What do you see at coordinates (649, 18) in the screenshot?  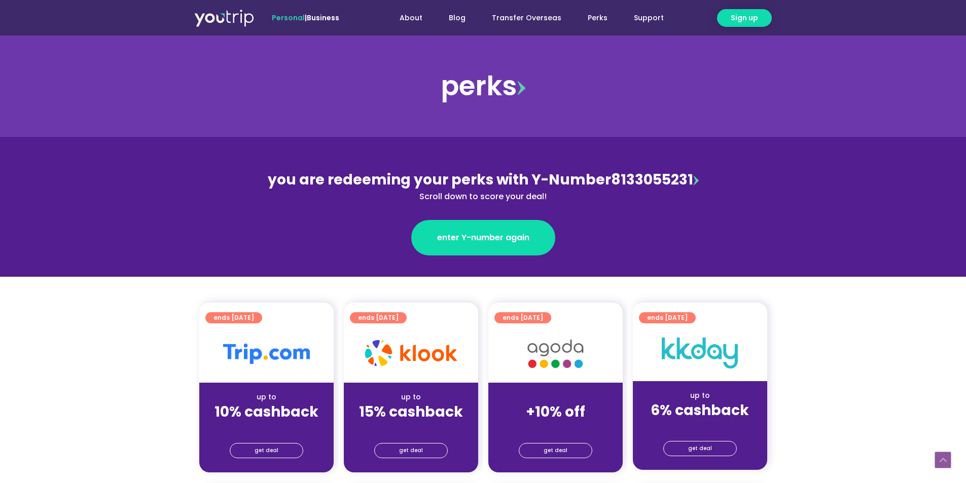 I see `a: Support` at bounding box center [649, 18].